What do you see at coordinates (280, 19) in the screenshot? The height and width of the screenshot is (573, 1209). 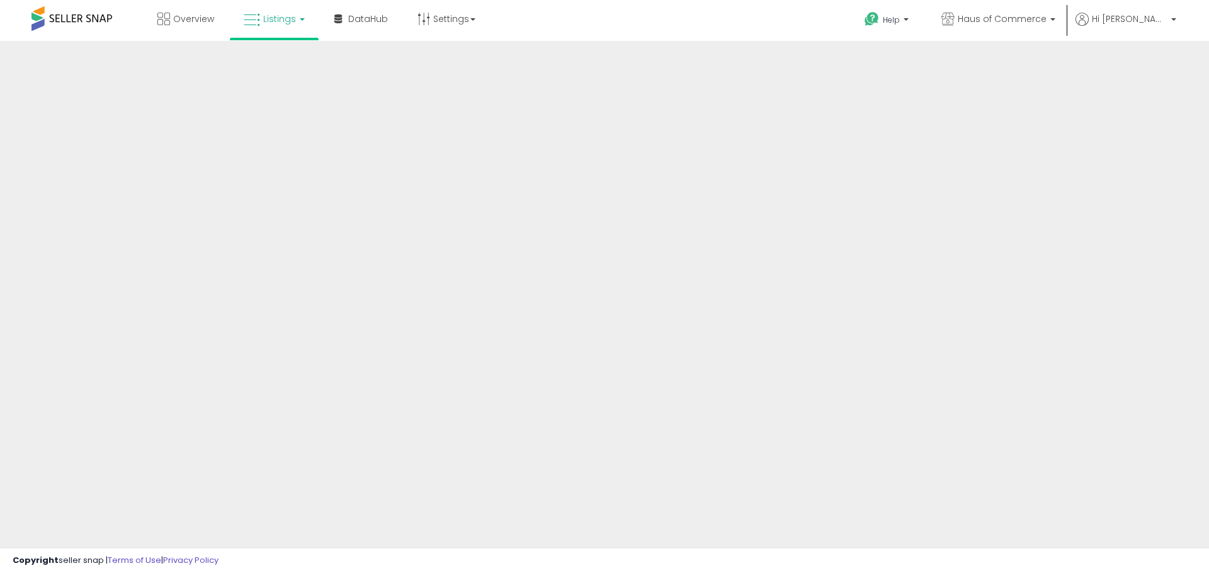 I see `span: Listings` at bounding box center [280, 19].